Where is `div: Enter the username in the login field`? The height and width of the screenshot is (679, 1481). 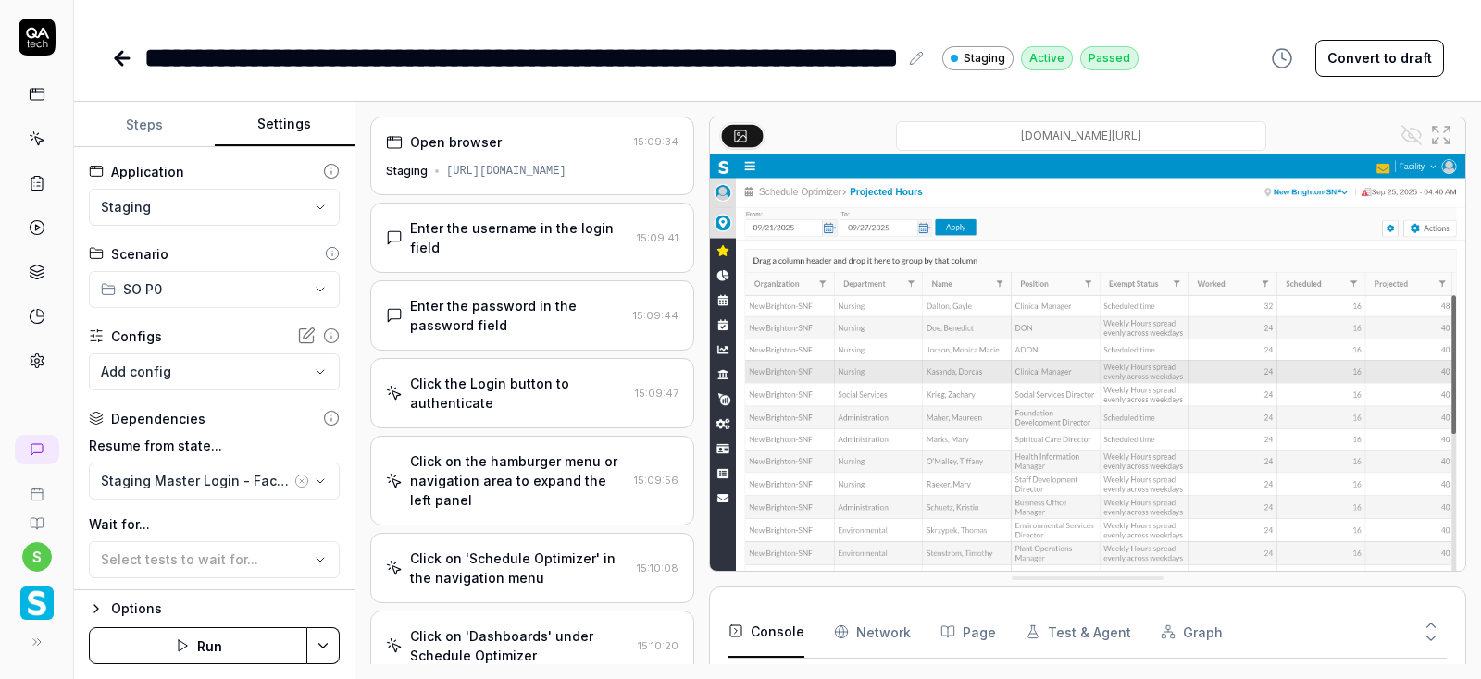 div: Enter the username in the login field is located at coordinates (519, 238).